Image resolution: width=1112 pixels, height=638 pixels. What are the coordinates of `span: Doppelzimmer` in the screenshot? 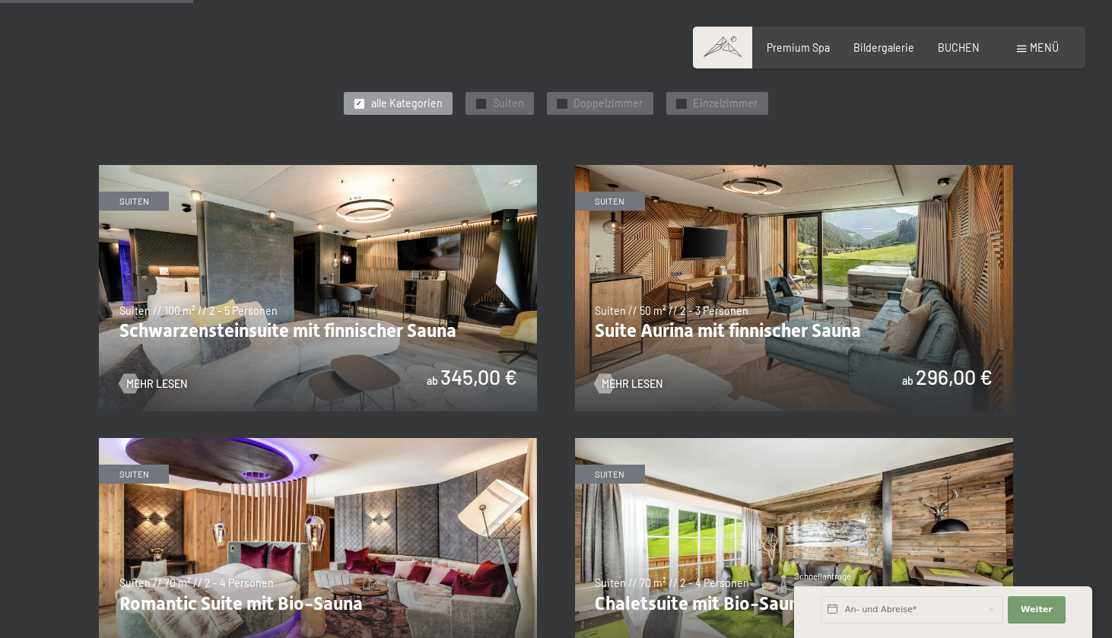 It's located at (608, 103).